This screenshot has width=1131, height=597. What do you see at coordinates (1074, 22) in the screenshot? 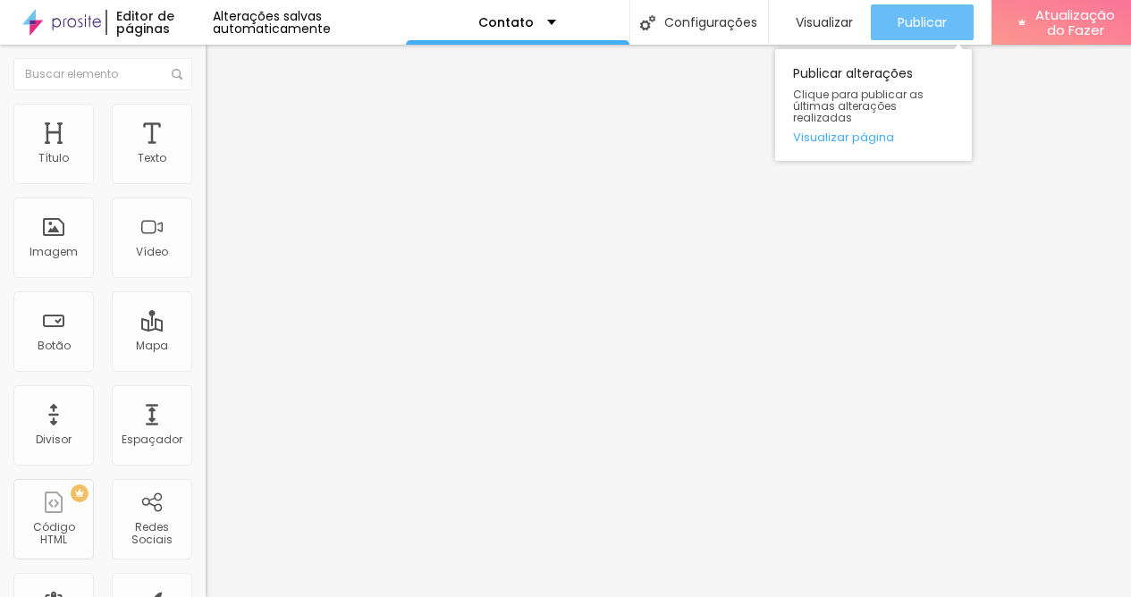
I see `font: Atualização do Fazer` at bounding box center [1074, 22].